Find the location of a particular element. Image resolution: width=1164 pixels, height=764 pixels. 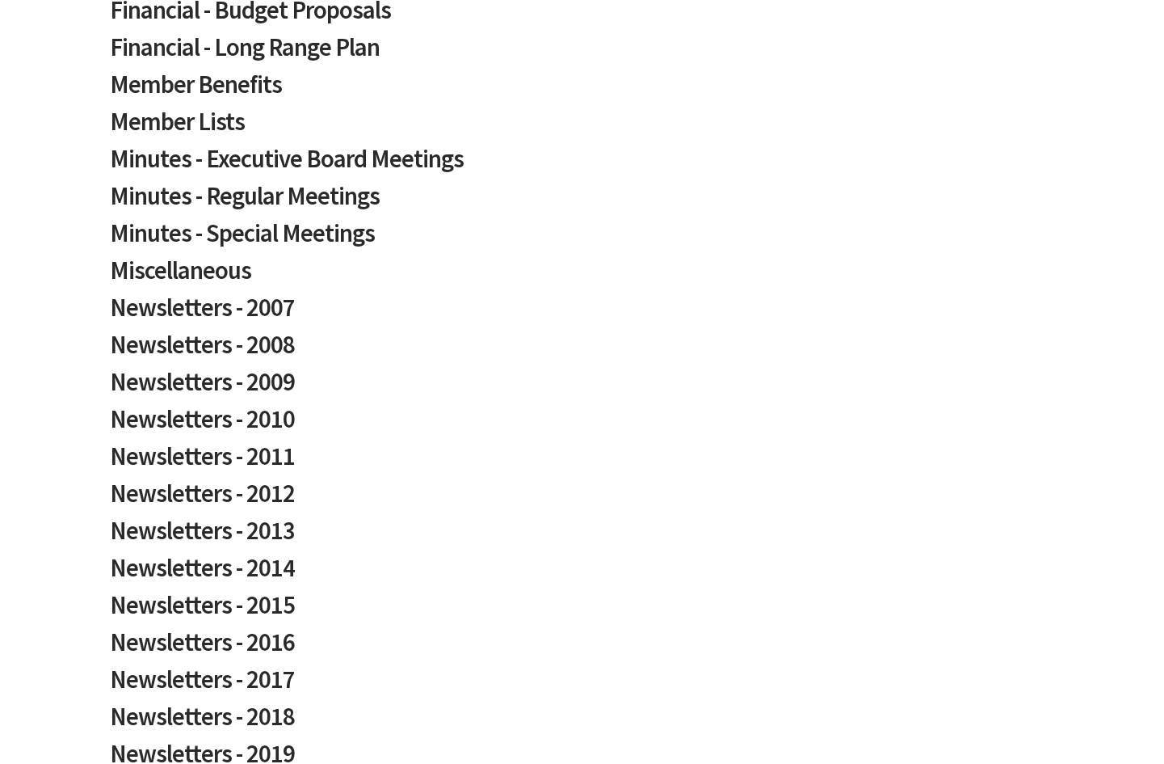

a: Newsletters - 2018 is located at coordinates (583, 722).